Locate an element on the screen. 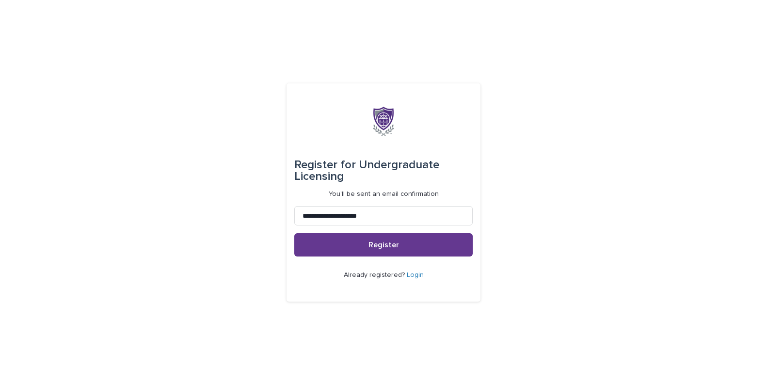  a: Login is located at coordinates (415, 275).